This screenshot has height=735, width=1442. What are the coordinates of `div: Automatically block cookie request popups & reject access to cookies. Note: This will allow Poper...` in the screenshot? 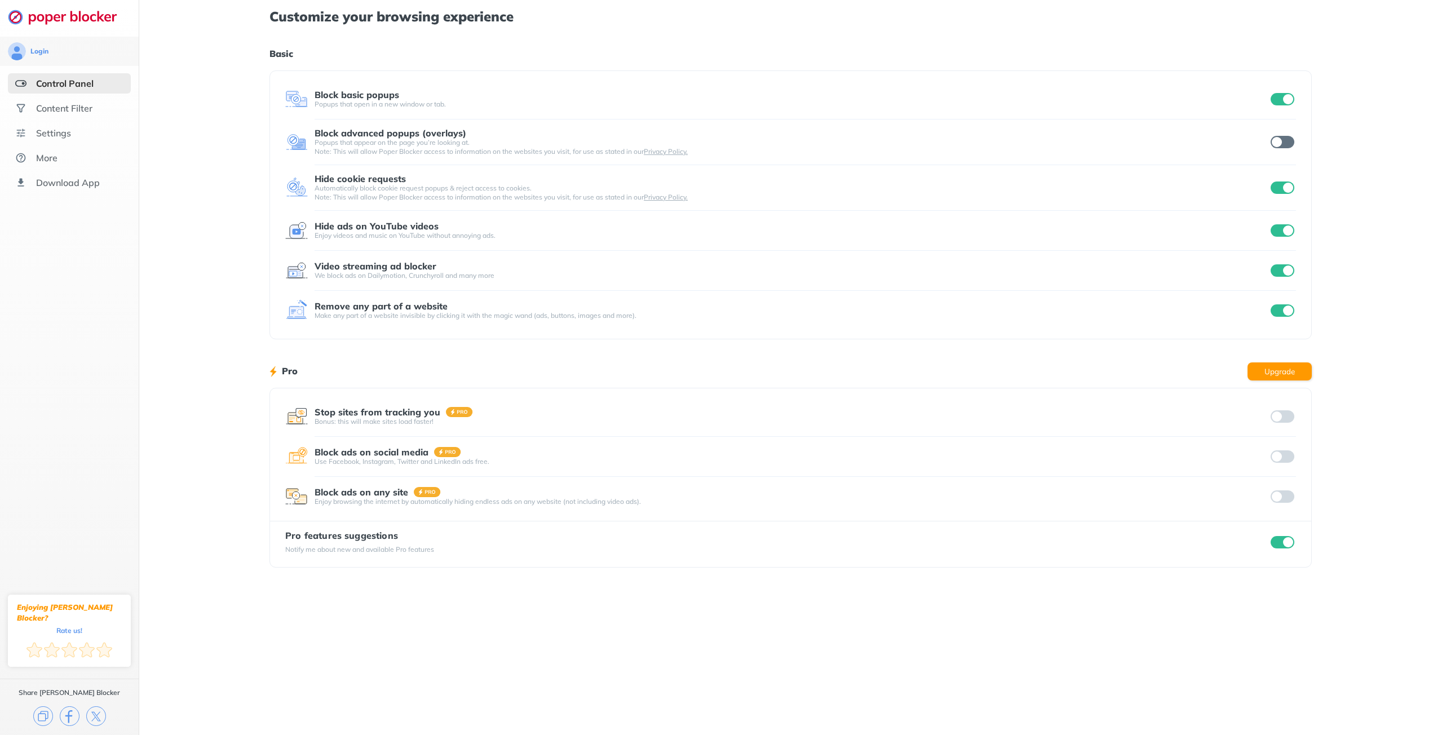 It's located at (791, 193).